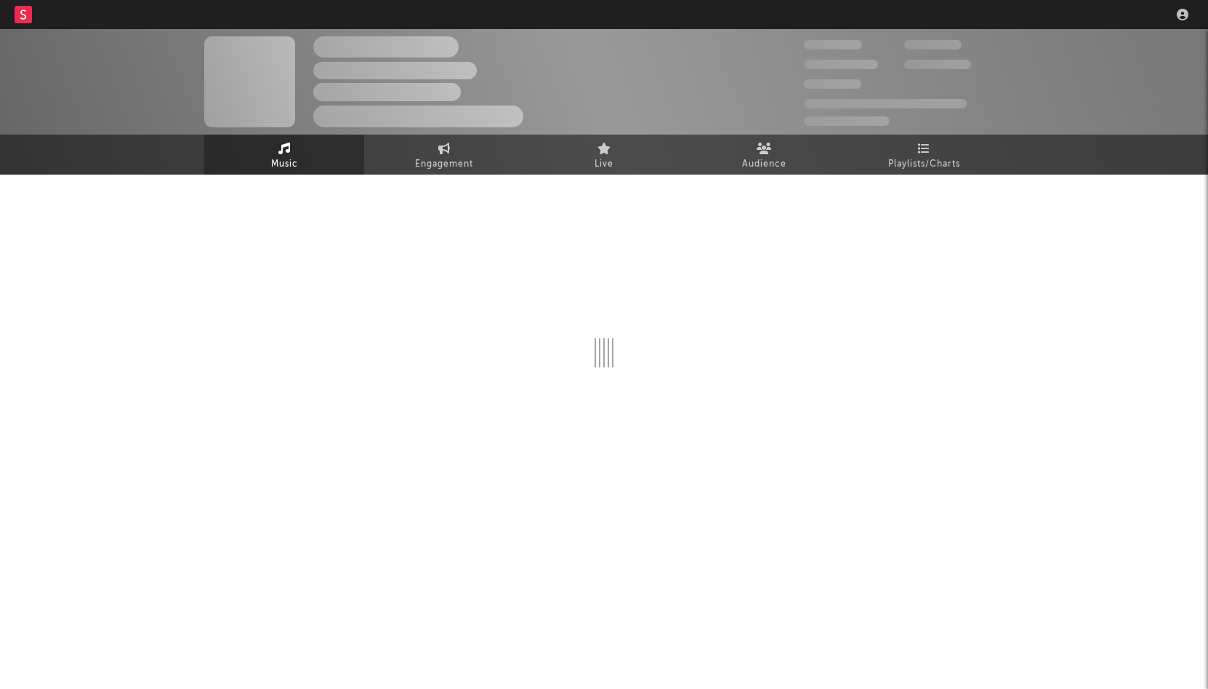 The width and height of the screenshot is (1208, 689). What do you see at coordinates (764, 164) in the screenshot?
I see `span: Audience` at bounding box center [764, 164].